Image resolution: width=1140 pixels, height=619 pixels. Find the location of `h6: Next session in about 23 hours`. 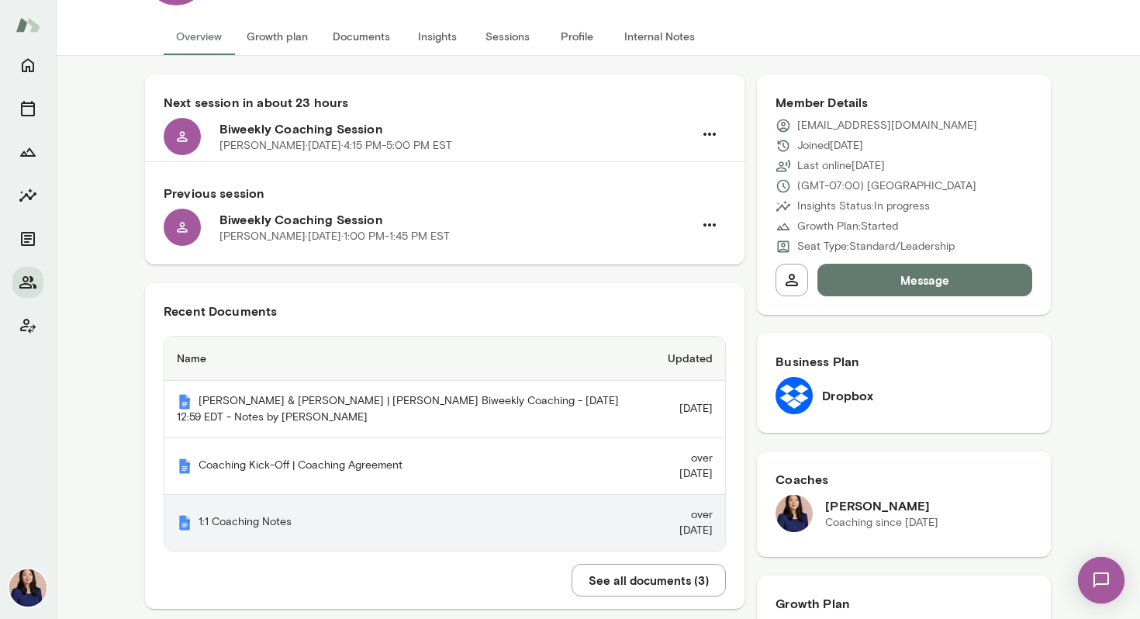

h6: Next session in about 23 hours is located at coordinates (444, 102).